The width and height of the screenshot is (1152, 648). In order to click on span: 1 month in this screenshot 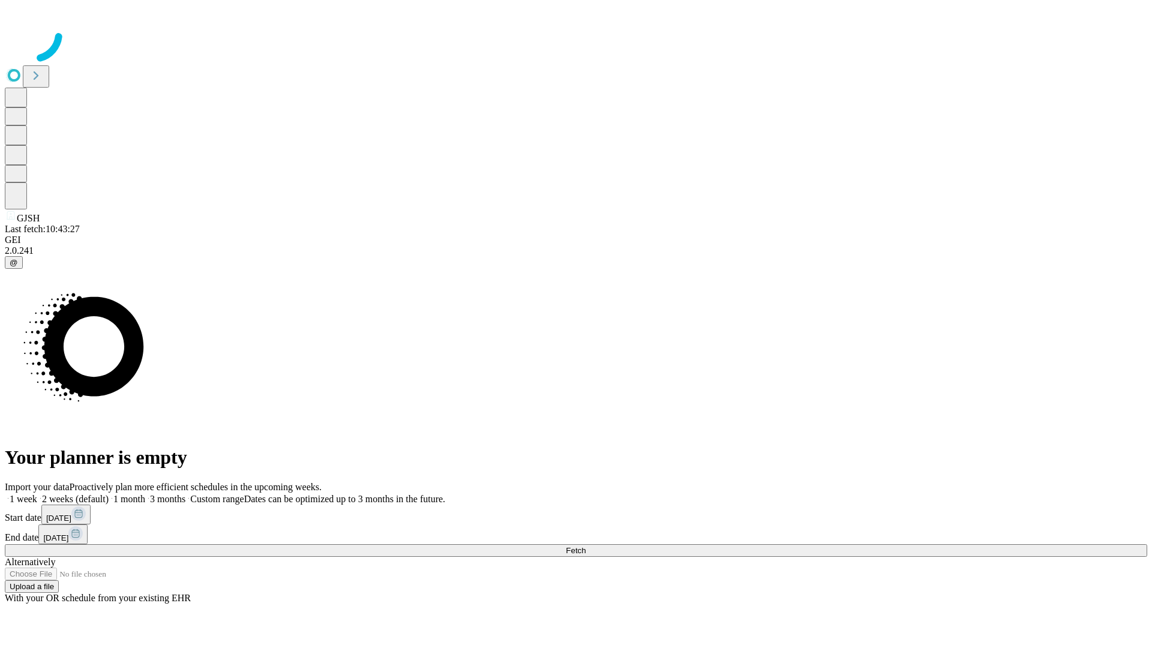, I will do `click(129, 498)`.